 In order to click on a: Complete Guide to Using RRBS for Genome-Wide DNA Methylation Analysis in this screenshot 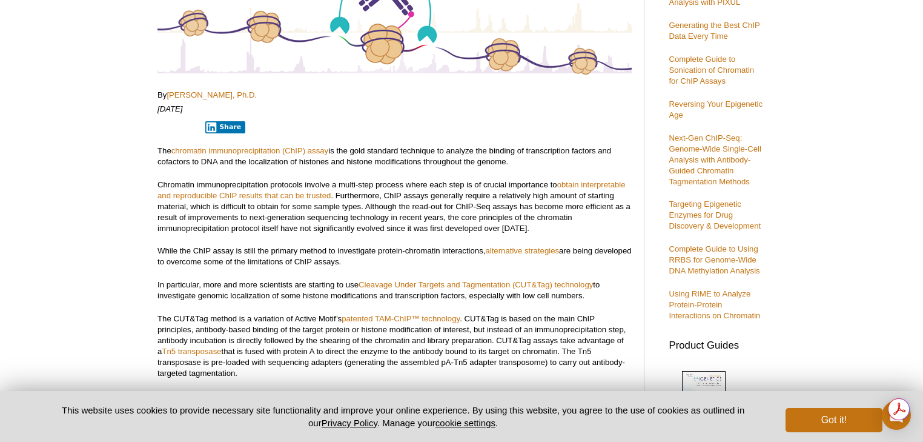, I will do `click(714, 259)`.